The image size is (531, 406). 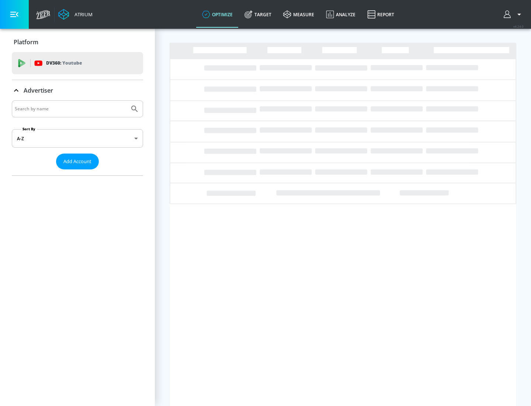 I want to click on a: measure, so click(x=299, y=14).